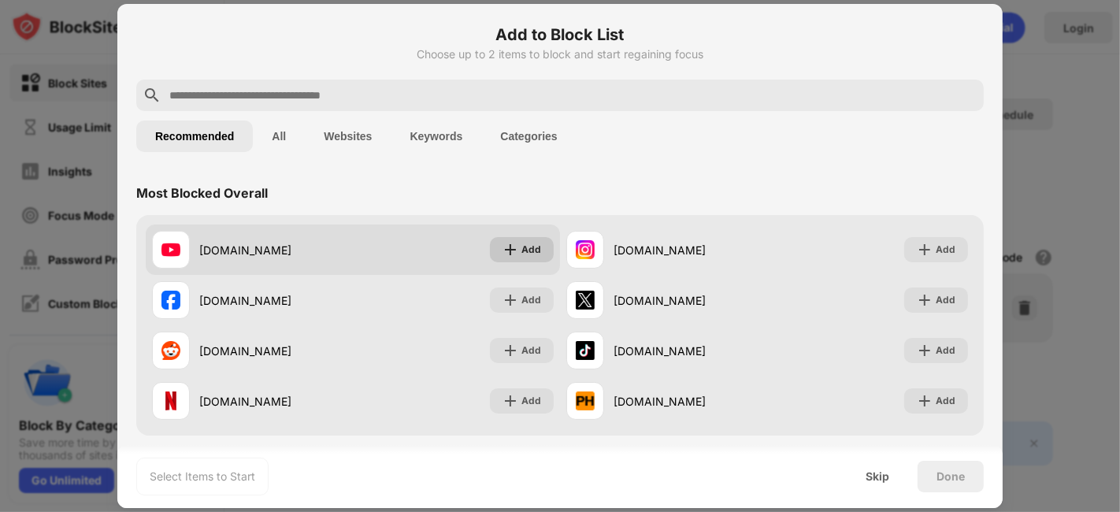 The width and height of the screenshot is (1120, 512). What do you see at coordinates (951, 477) in the screenshot?
I see `div: Done` at bounding box center [951, 477].